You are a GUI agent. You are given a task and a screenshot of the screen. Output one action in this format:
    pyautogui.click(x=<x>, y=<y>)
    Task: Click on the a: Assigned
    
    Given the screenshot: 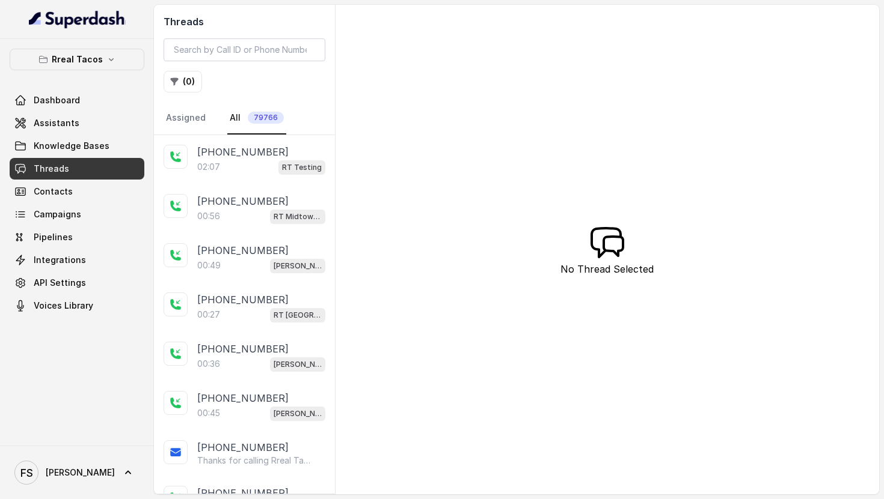 What is the action you would take?
    pyautogui.click(x=186, y=118)
    